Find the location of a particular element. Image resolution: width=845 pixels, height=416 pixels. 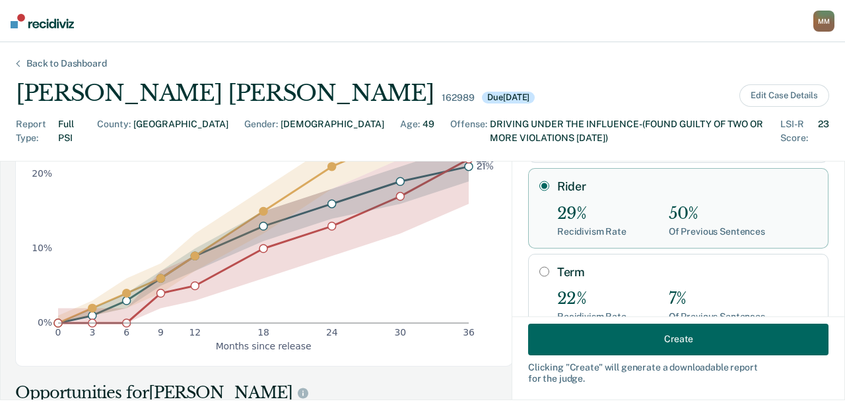

button: Edit Case Details is located at coordinates (784, 96).